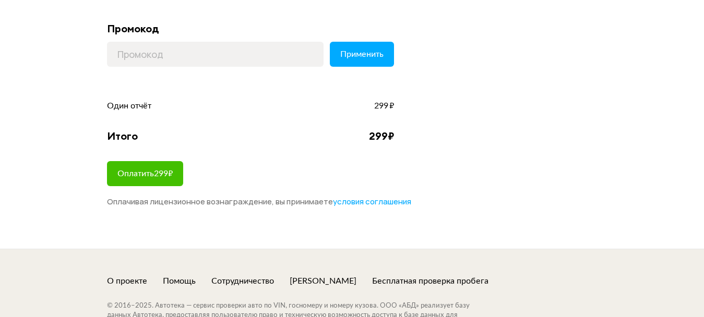  What do you see at coordinates (145, 174) in the screenshot?
I see `button: Оплатить299₽` at bounding box center [145, 174].